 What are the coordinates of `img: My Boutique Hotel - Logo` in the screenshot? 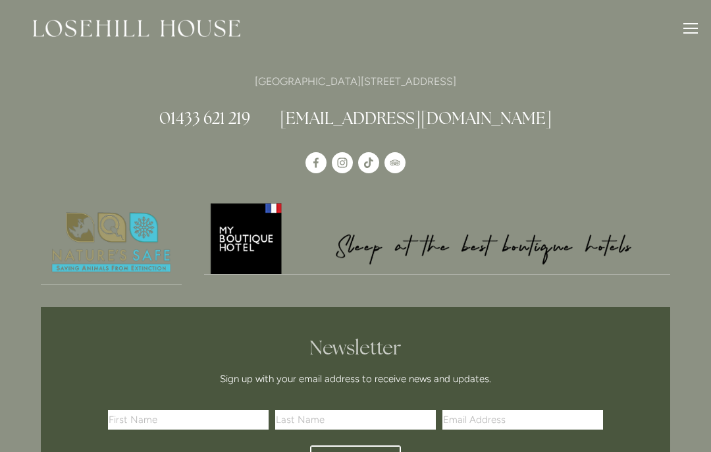 It's located at (437, 237).